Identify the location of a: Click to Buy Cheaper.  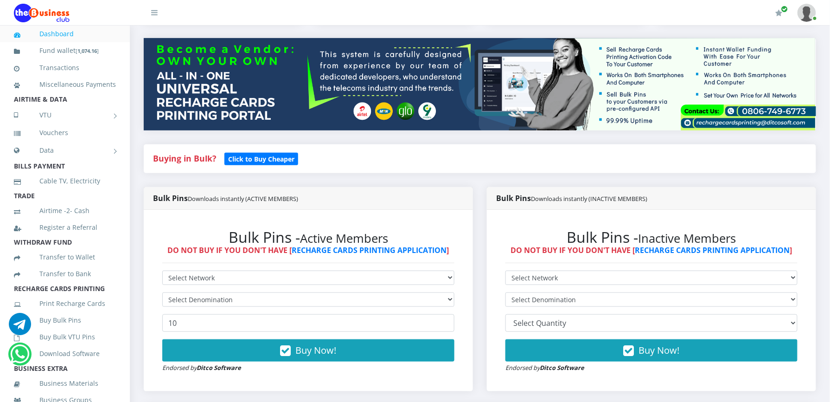
(261, 158).